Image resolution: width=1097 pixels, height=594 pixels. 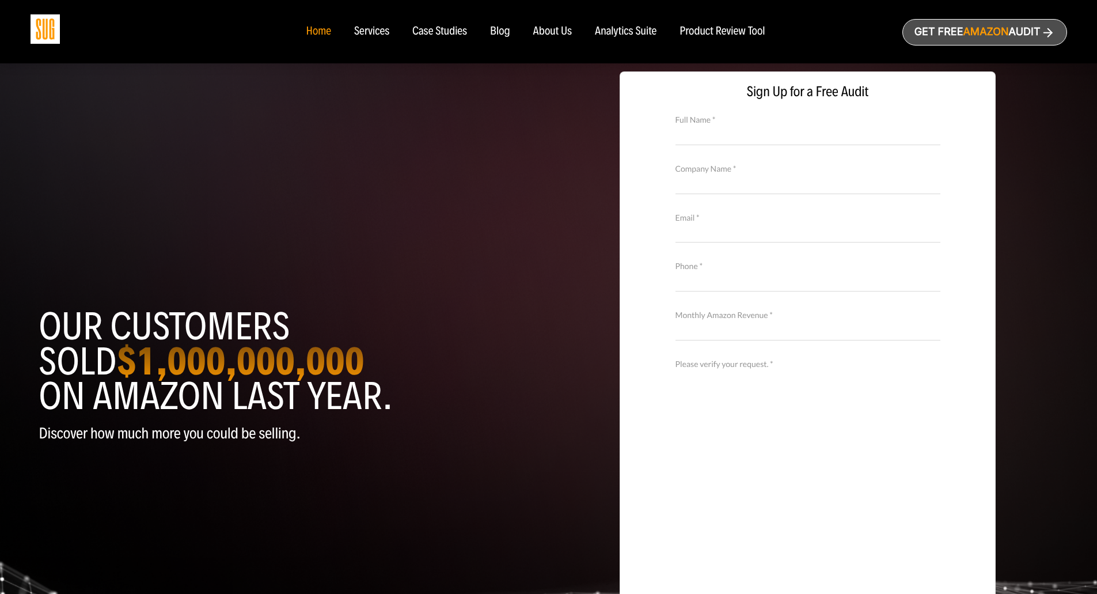 I want to click on img: Sug, so click(x=45, y=29).